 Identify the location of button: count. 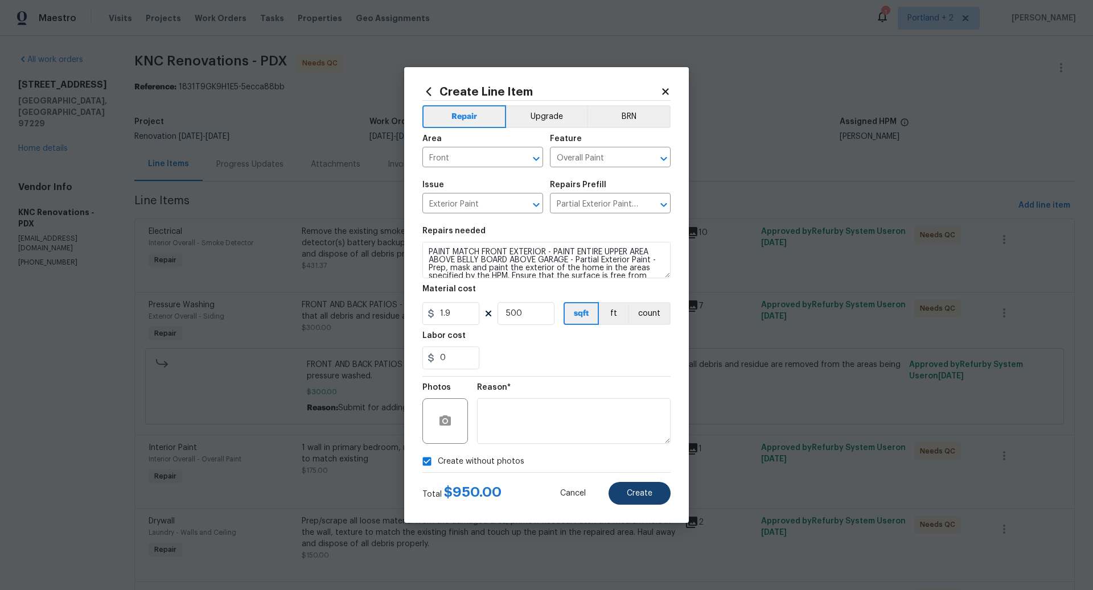
(649, 314).